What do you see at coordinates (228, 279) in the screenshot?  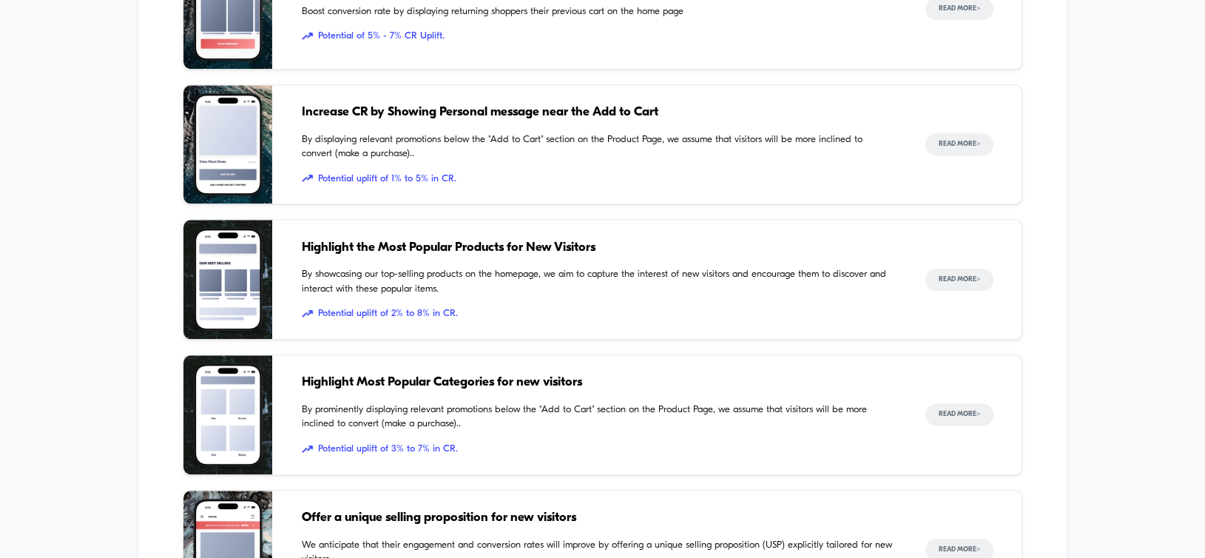 I see `img: By showcasing our top-selling products on the homepage, we aim to capture the interest of new vis...` at bounding box center [228, 279].